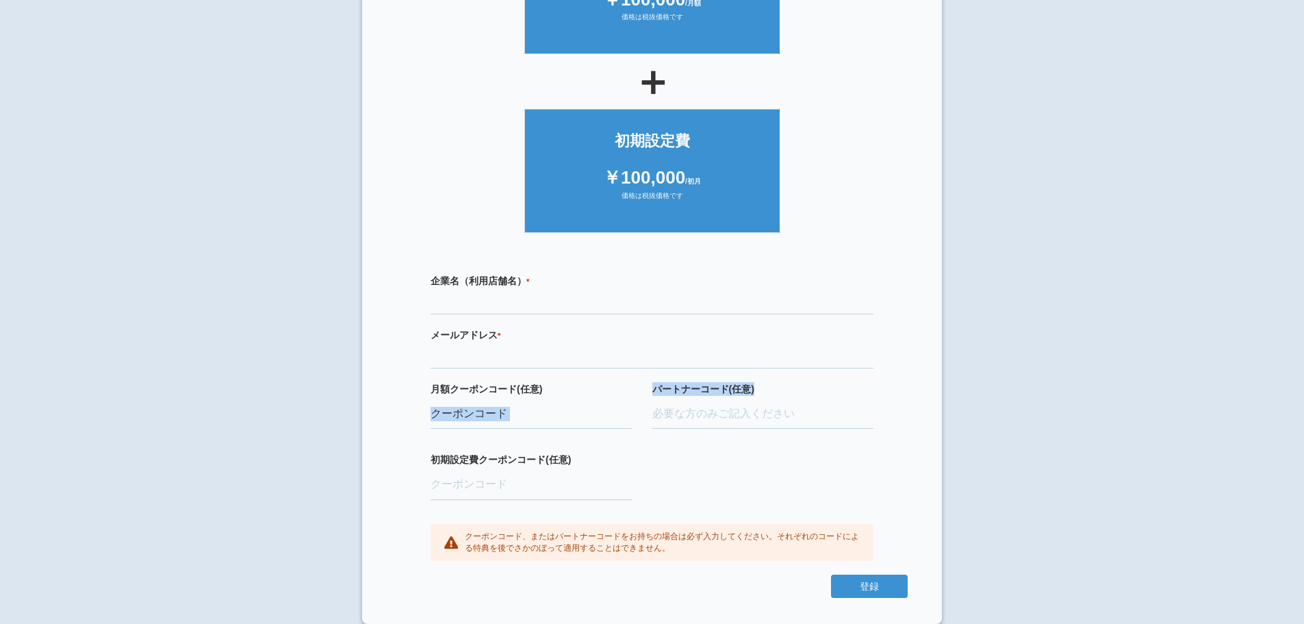 Image resolution: width=1304 pixels, height=624 pixels. Describe the element at coordinates (763, 414) in the screenshot. I see `input: 必要な方のみご記入ください` at that location.